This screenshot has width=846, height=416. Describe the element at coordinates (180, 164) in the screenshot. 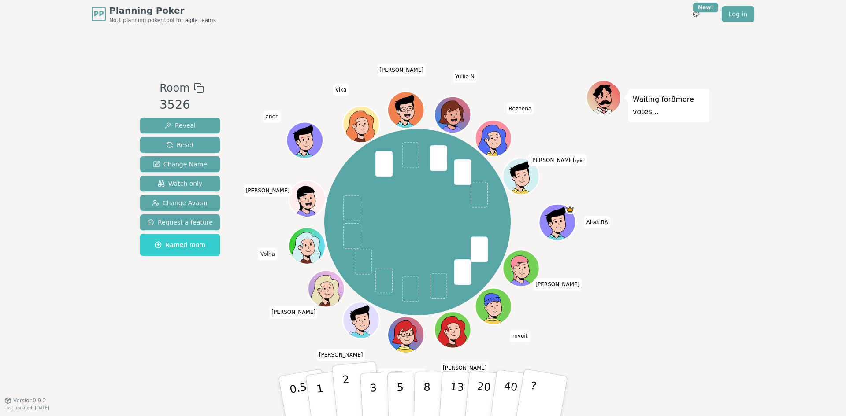

I see `button: Change Name` at that location.